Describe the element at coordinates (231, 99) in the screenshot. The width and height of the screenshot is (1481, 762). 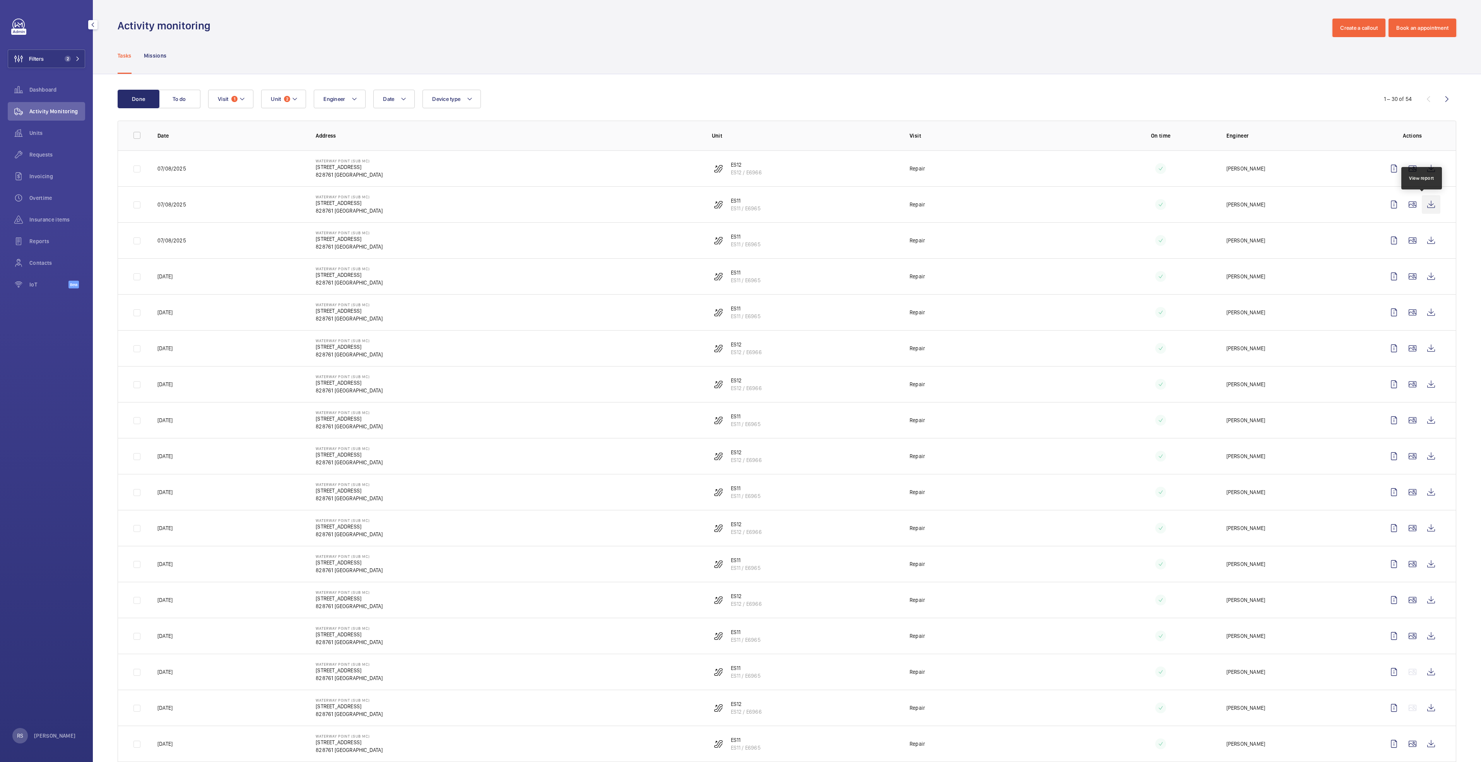
I see `button: Visit1` at that location.